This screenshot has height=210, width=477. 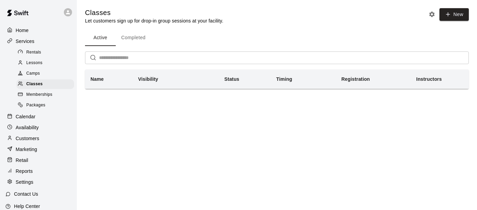 What do you see at coordinates (46, 63) in the screenshot?
I see `a: Lessons` at bounding box center [46, 63].